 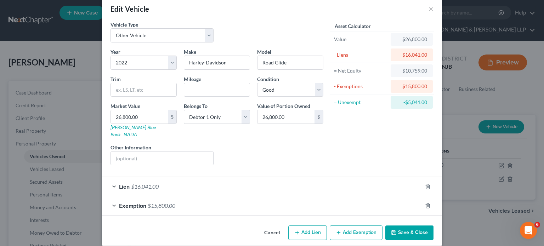 What do you see at coordinates (131, 147) in the screenshot?
I see `label: Other Information` at bounding box center [131, 147].